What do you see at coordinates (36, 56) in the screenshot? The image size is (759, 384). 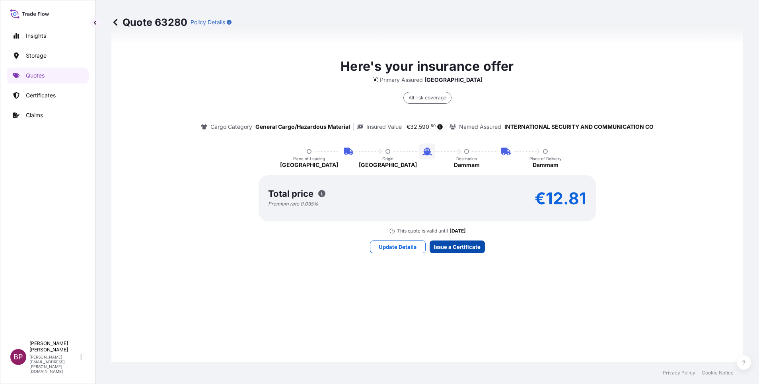 I see `p: Storage` at bounding box center [36, 56].